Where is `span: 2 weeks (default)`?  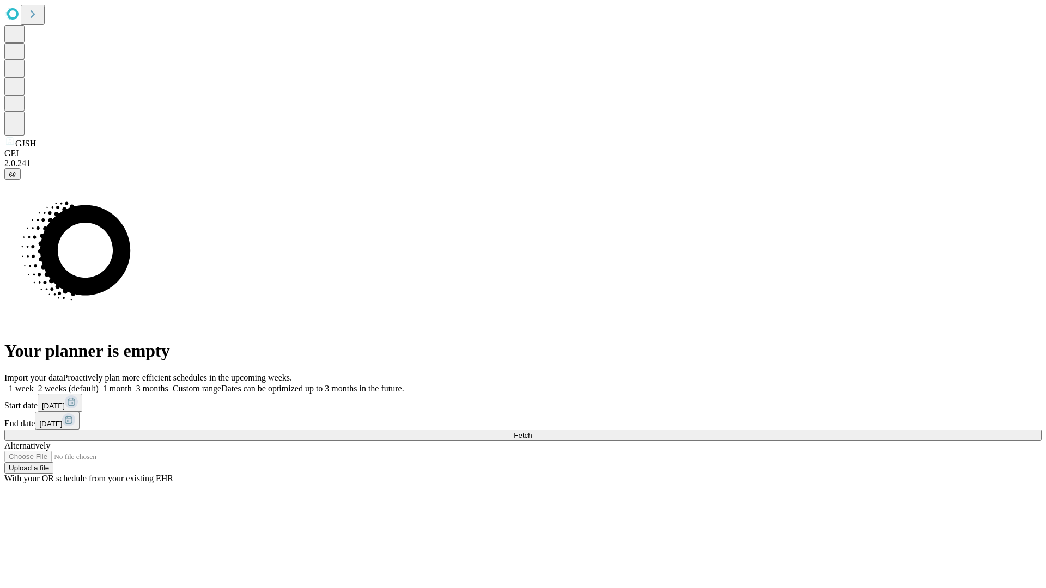
span: 2 weeks (default) is located at coordinates (68, 388).